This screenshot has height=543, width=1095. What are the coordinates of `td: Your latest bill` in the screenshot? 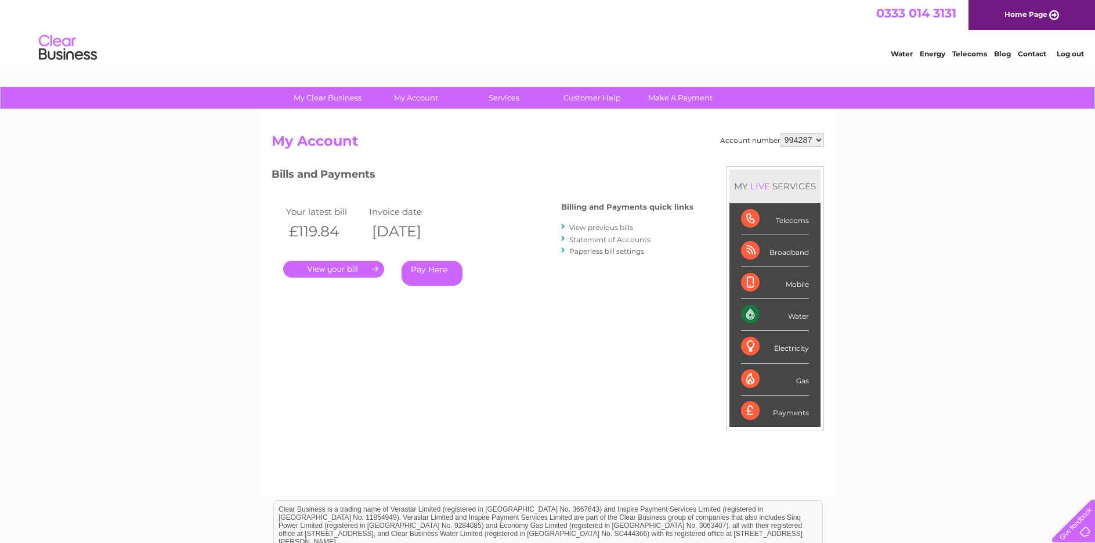 It's located at (325, 211).